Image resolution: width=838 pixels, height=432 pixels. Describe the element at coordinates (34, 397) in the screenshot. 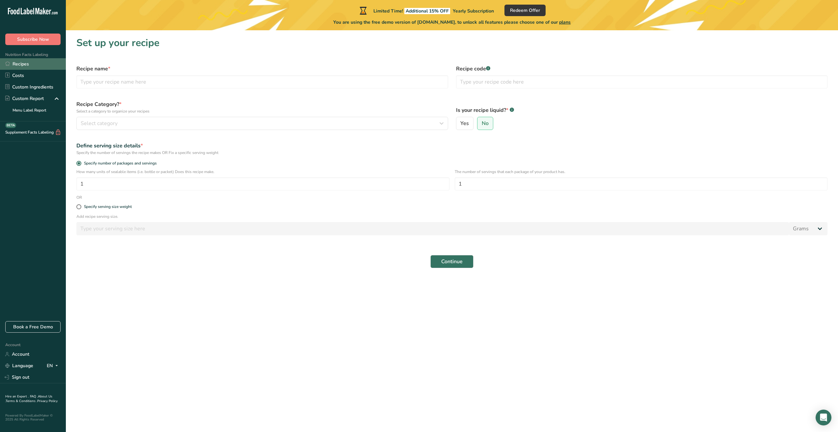

I see `a: FAQ .` at that location.